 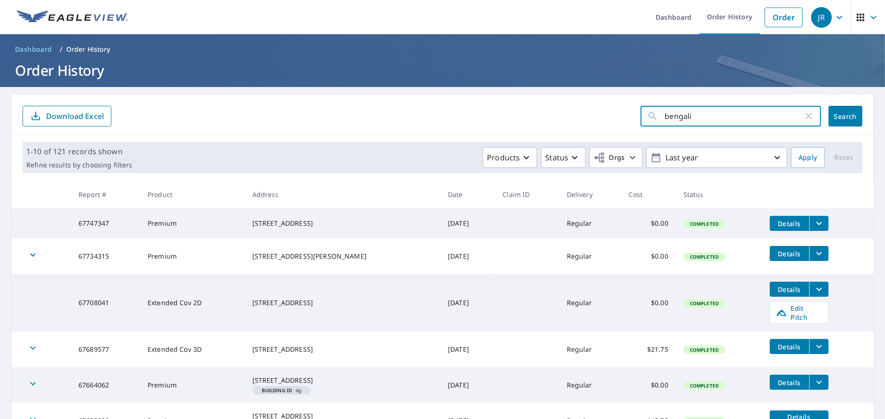 I want to click on td: 67708041, so click(x=105, y=303).